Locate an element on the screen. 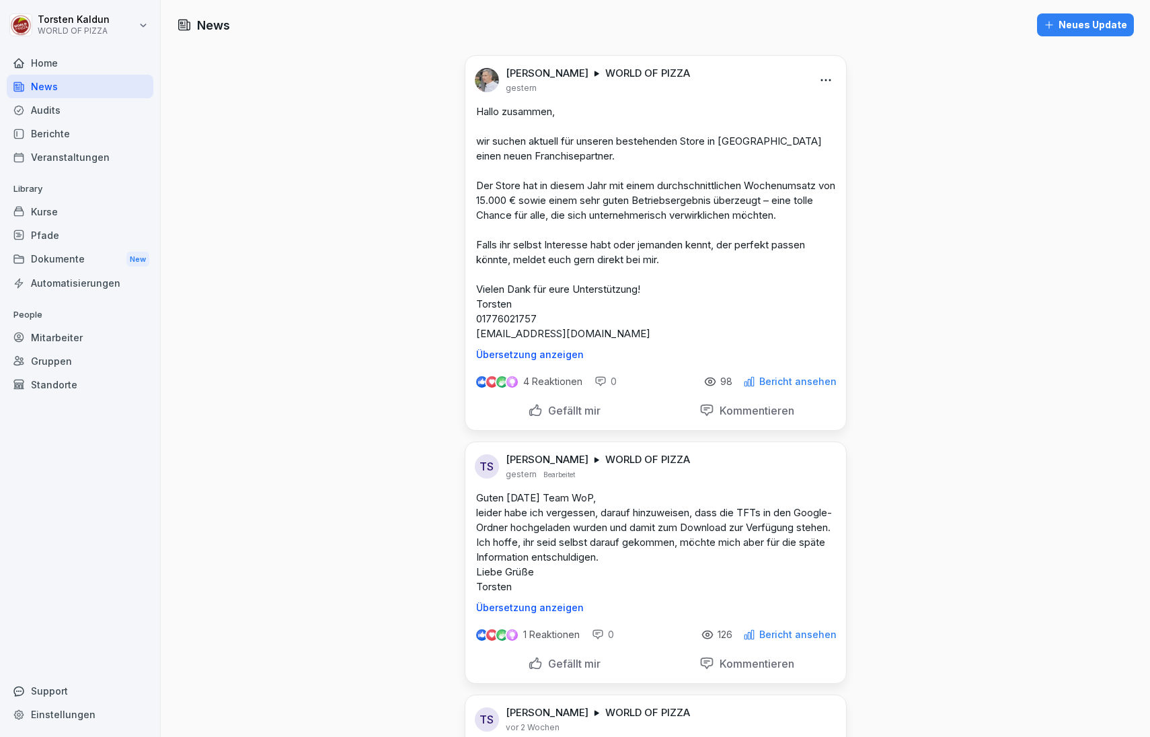 Image resolution: width=1150 pixels, height=737 pixels. div: Standorte is located at coordinates (80, 384).